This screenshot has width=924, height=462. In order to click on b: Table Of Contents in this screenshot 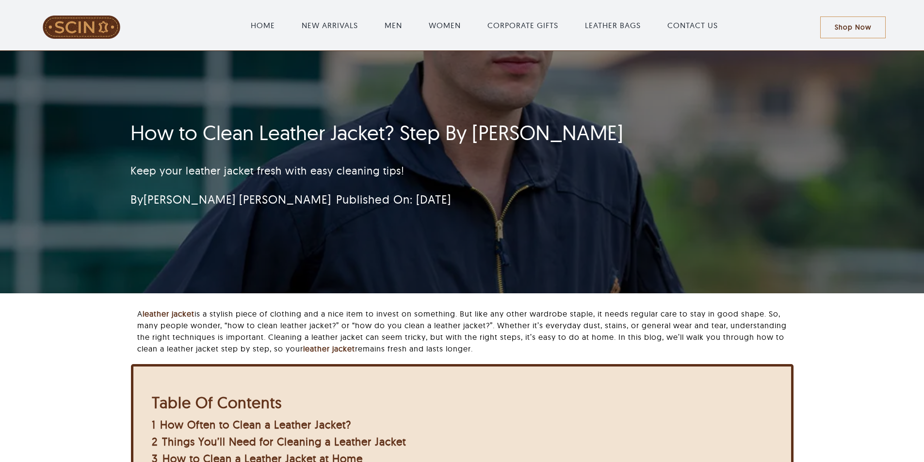, I will do `click(217, 402)`.